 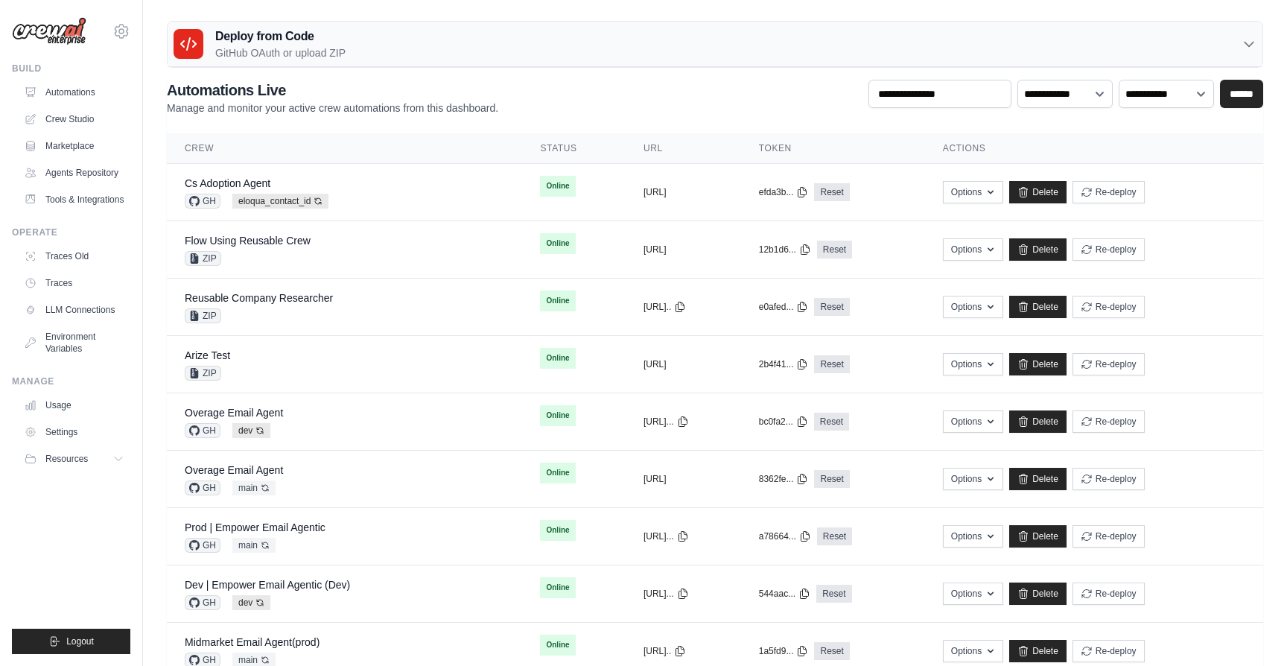 I want to click on div: Operate, so click(x=71, y=232).